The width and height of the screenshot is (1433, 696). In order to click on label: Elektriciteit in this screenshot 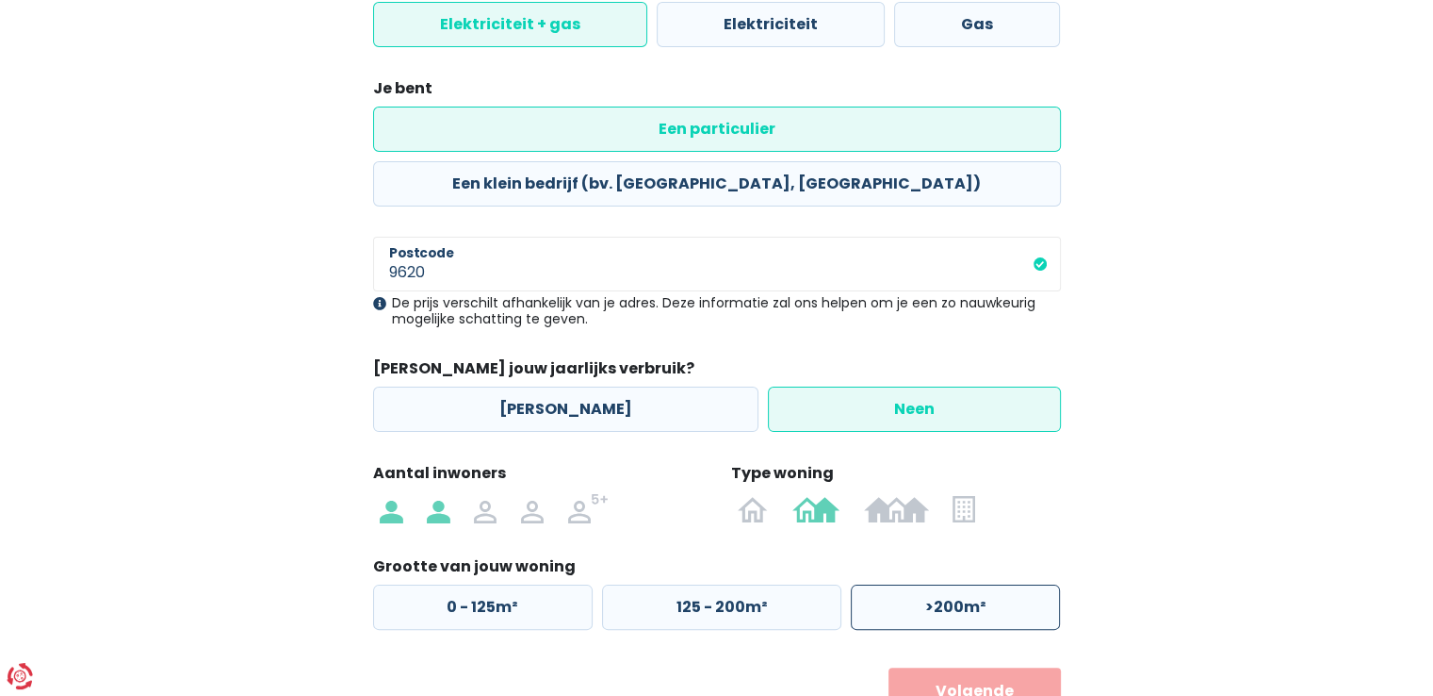, I will do `click(771, 25)`.